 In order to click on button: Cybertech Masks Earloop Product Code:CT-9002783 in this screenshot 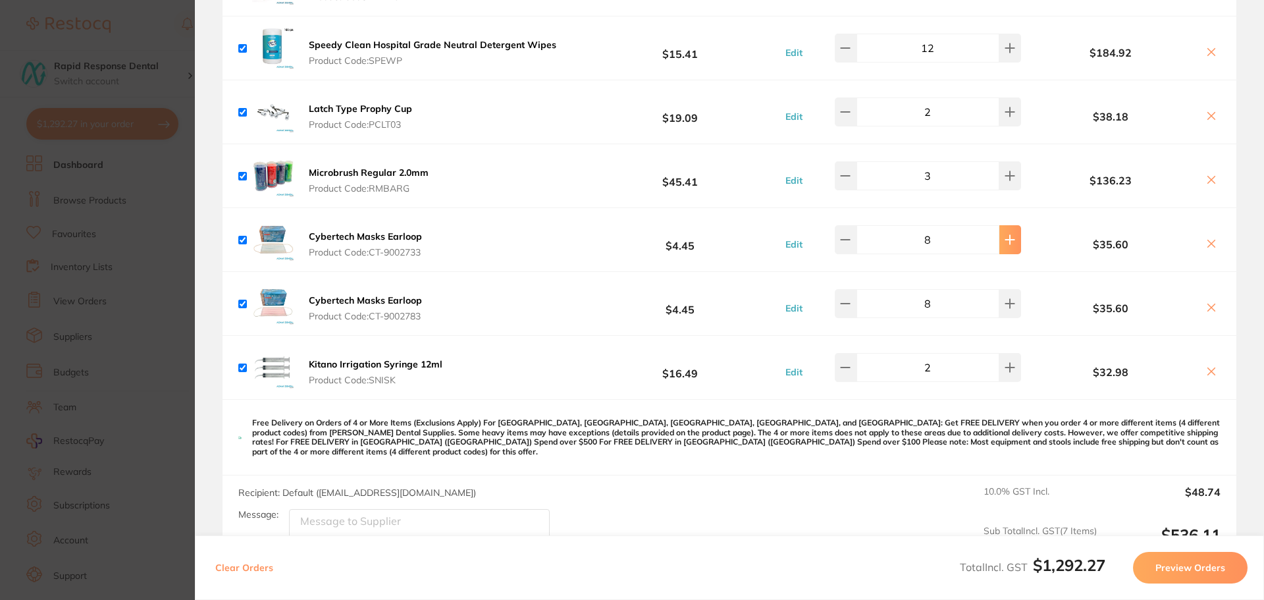, I will do `click(365, 308)`.